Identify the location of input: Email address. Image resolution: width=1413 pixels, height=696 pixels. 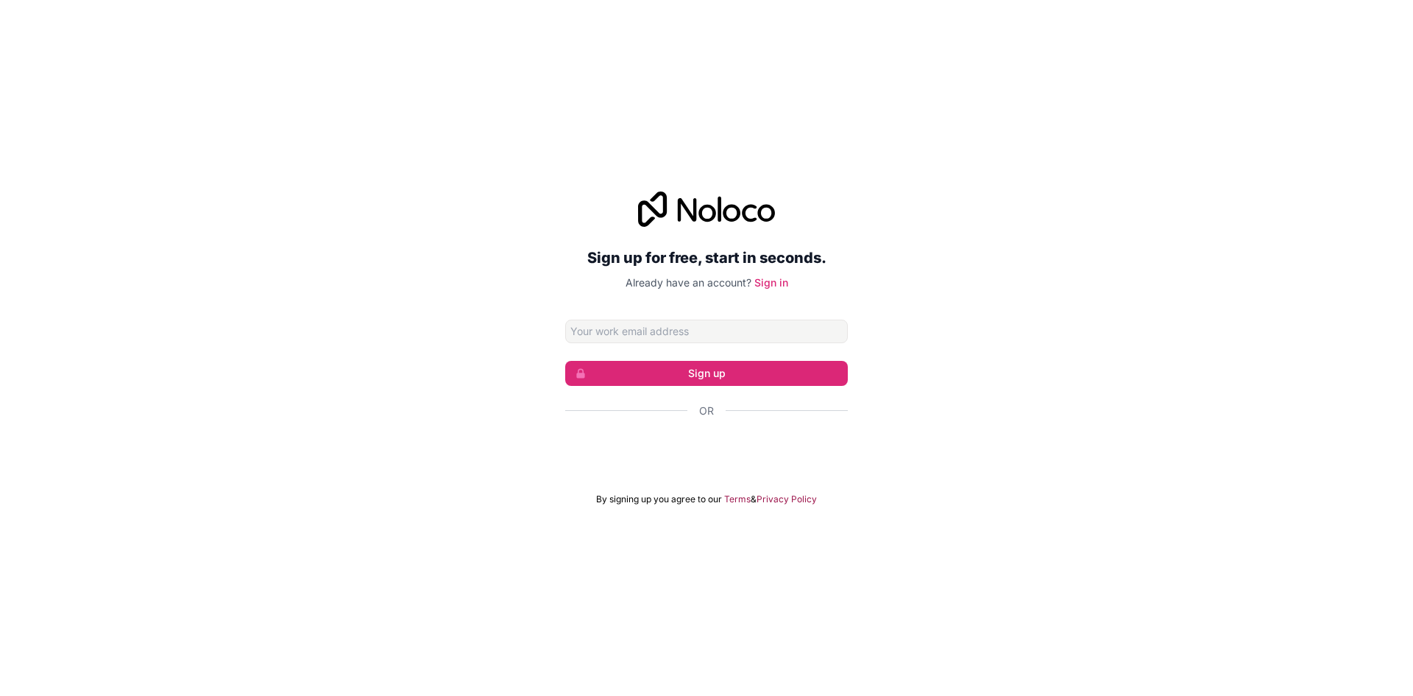
(707, 331).